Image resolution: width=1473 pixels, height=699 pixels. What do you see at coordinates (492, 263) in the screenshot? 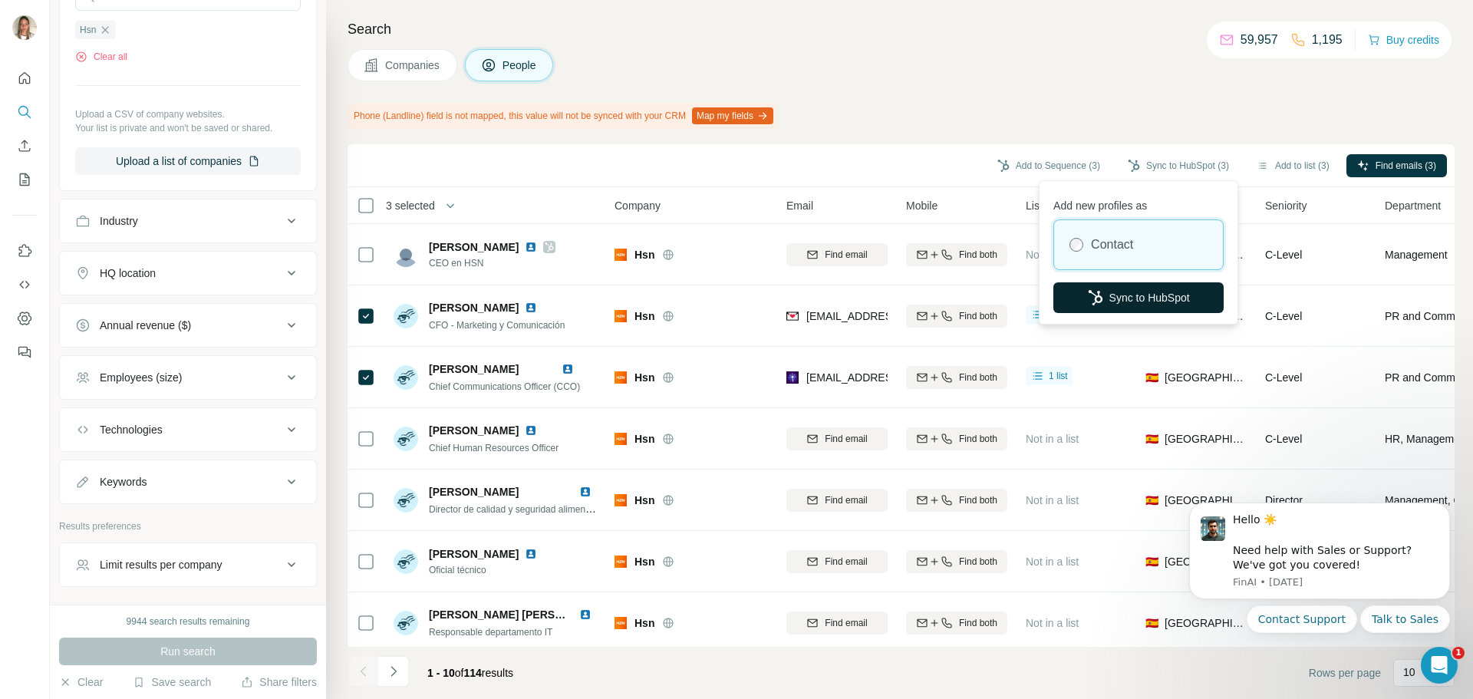
I see `span: CEO en HSN` at bounding box center [492, 263].